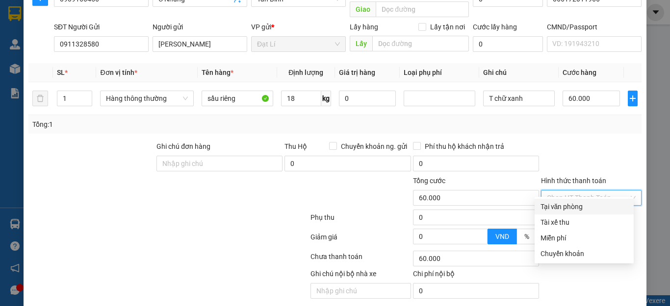 The height and width of the screenshot is (306, 670). Describe the element at coordinates (183, 147) in the screenshot. I see `label: Ghi chú đơn hàng` at that location.